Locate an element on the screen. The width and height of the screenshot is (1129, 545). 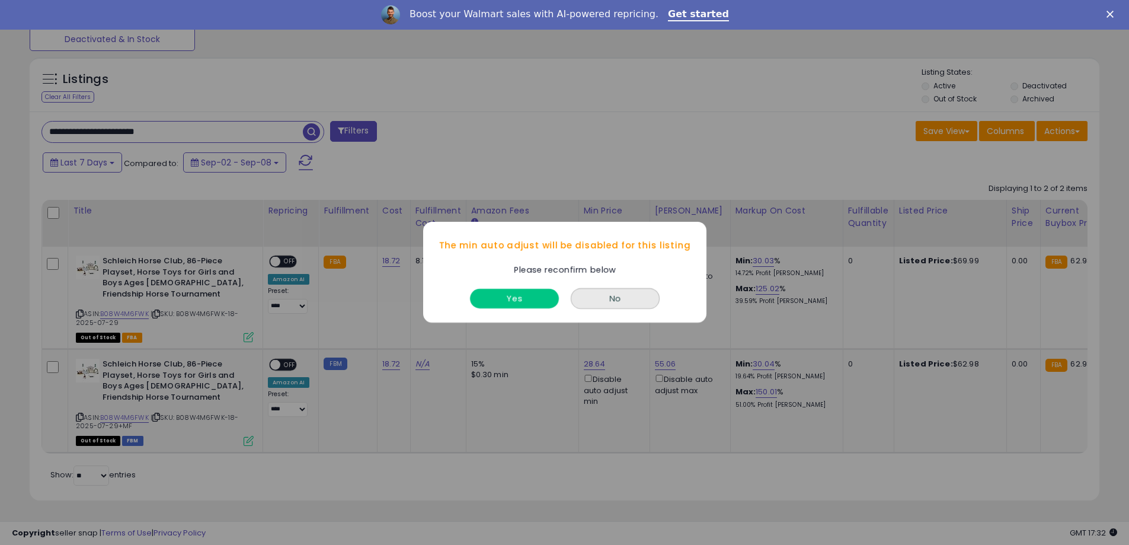
div: Close is located at coordinates (1113, 14).